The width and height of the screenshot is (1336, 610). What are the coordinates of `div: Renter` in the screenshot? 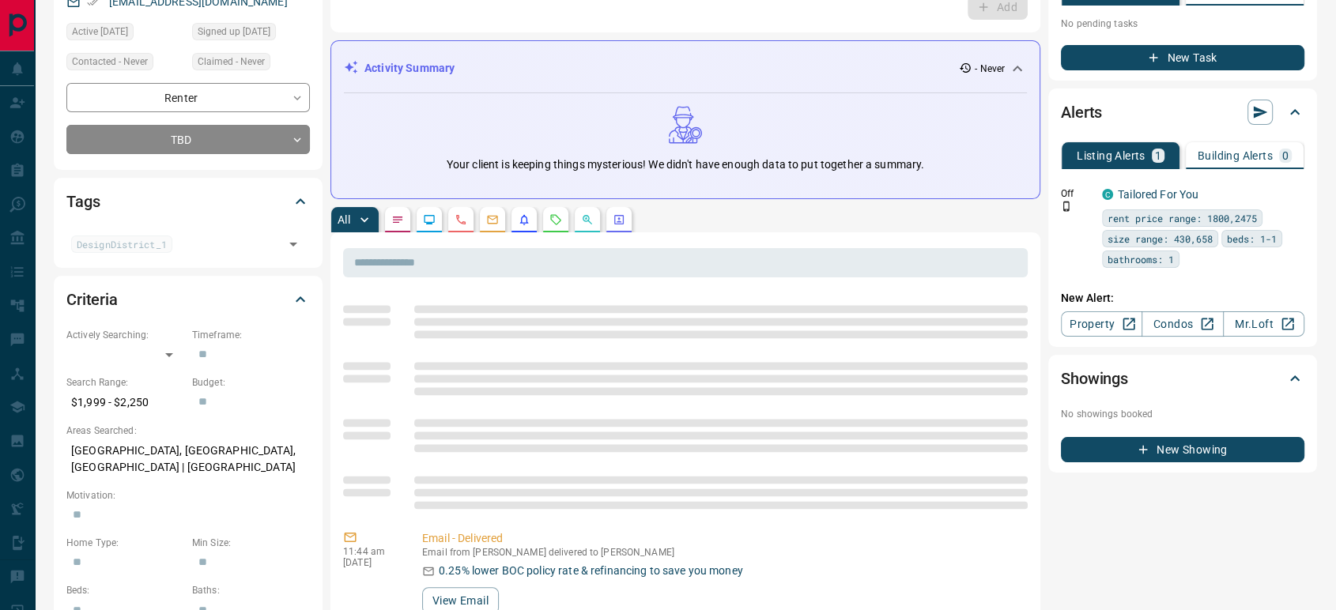 It's located at (188, 97).